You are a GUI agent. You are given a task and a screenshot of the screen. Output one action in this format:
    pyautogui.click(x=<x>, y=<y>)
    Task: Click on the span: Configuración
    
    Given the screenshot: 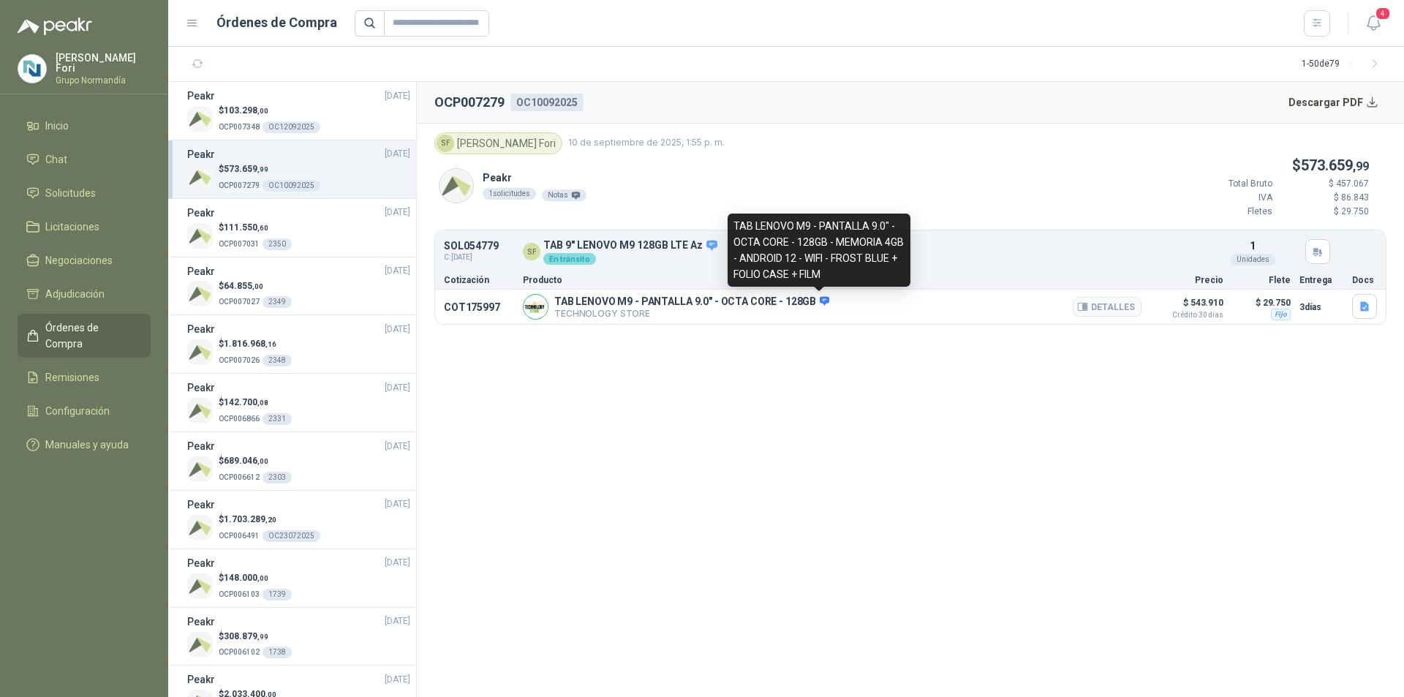 What is the action you would take?
    pyautogui.click(x=78, y=411)
    